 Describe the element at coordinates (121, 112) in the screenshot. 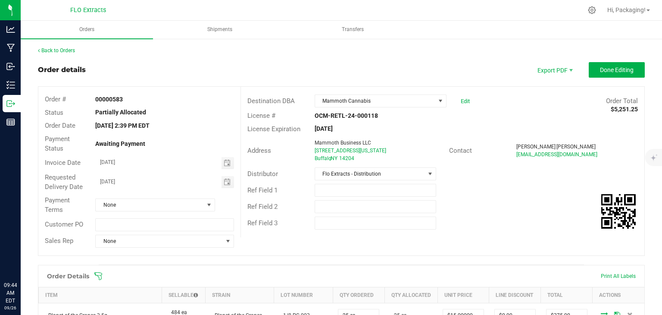

I see `strong: Partially Allocated` at that location.